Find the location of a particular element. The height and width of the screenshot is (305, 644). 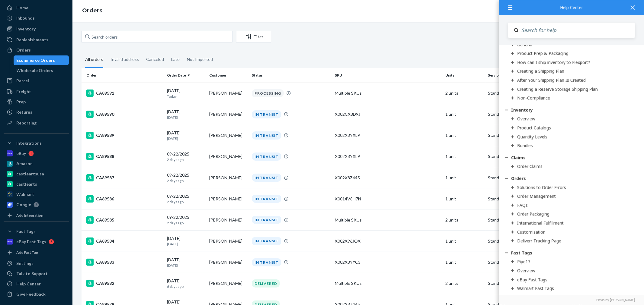

div: Inventory is located at coordinates (522, 110).